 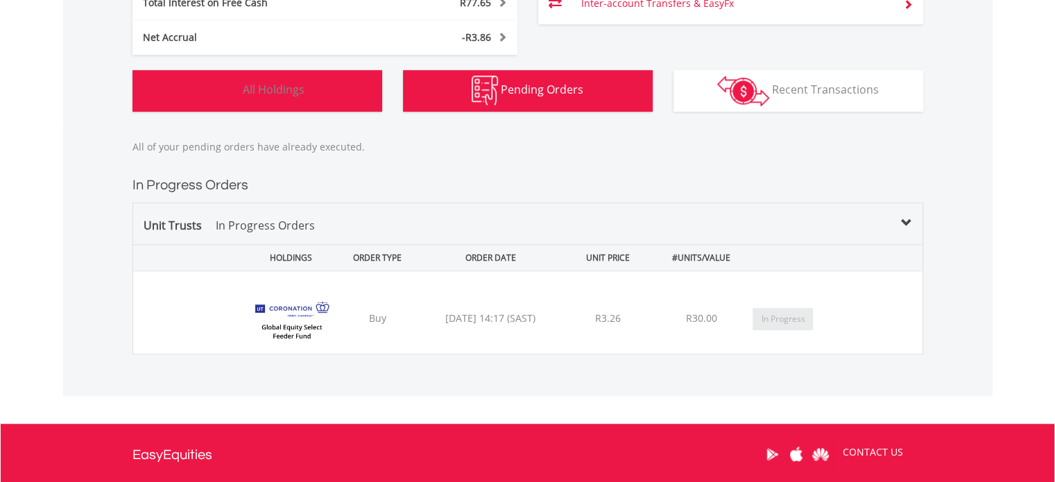 I want to click on span: R3.26, so click(x=607, y=318).